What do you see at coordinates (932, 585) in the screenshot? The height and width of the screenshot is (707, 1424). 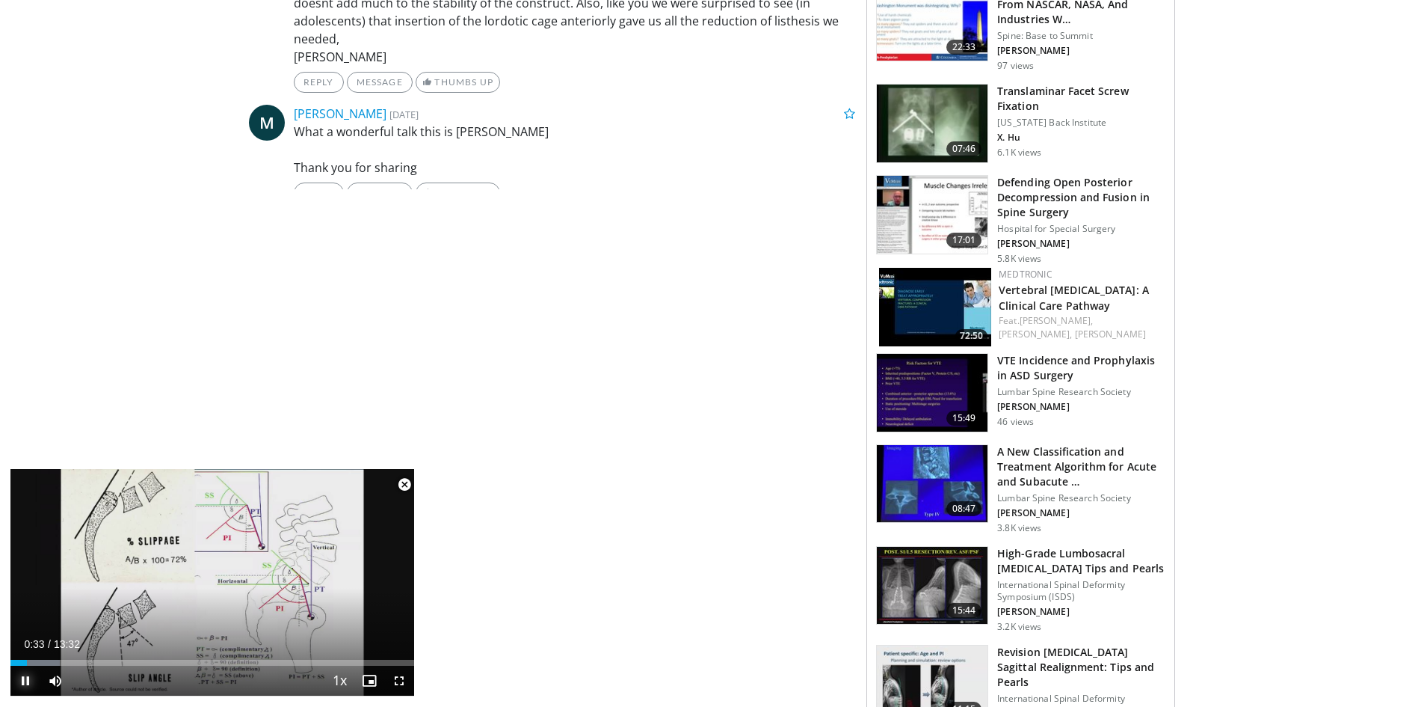 I see `img: 82971796-493a-43a8-b8d8-d8ef61819ccb.150x105_q85_crop-smart_upscale.jpg` at bounding box center [932, 585].